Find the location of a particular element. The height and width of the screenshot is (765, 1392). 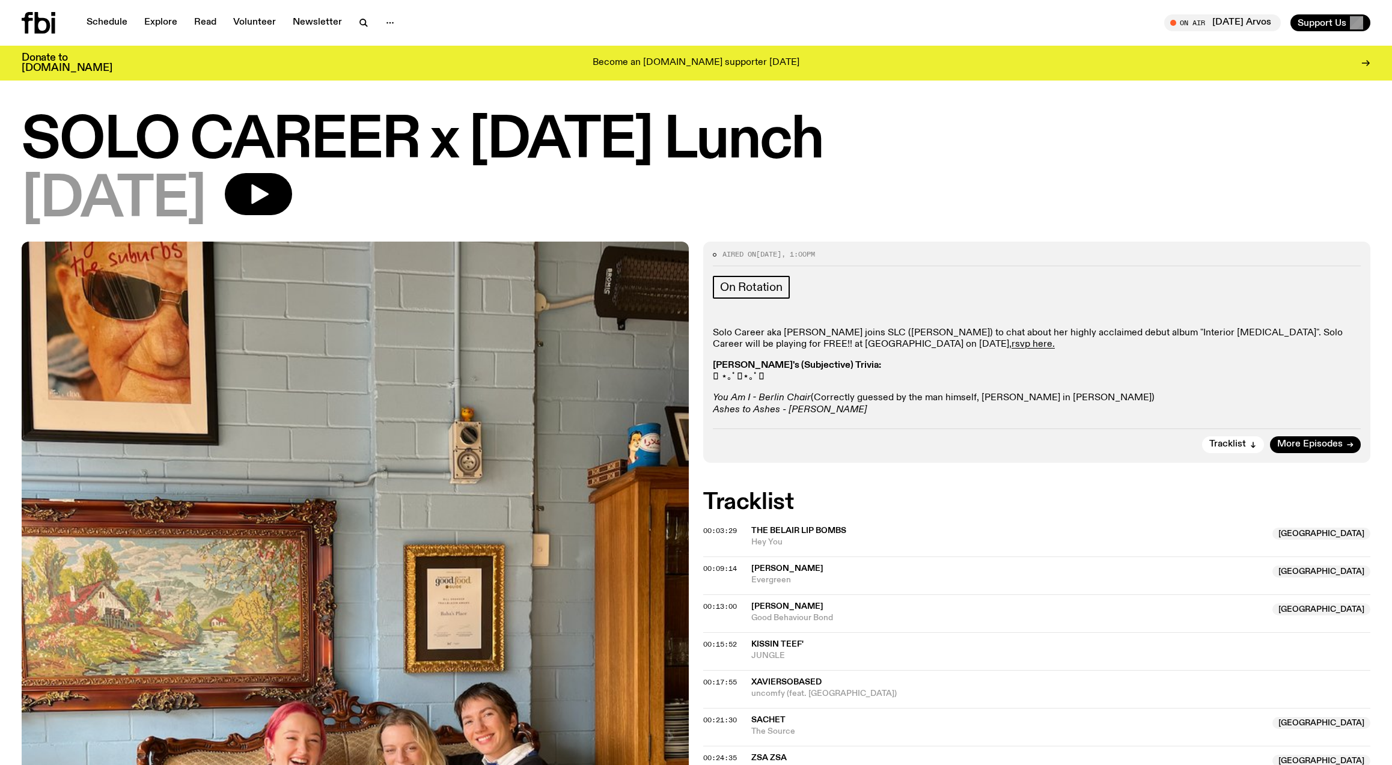

button: 00:24:35 is located at coordinates (720, 758).